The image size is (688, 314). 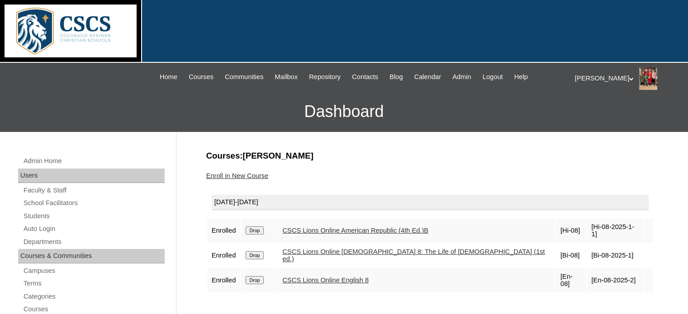 I want to click on span: Repository, so click(x=325, y=77).